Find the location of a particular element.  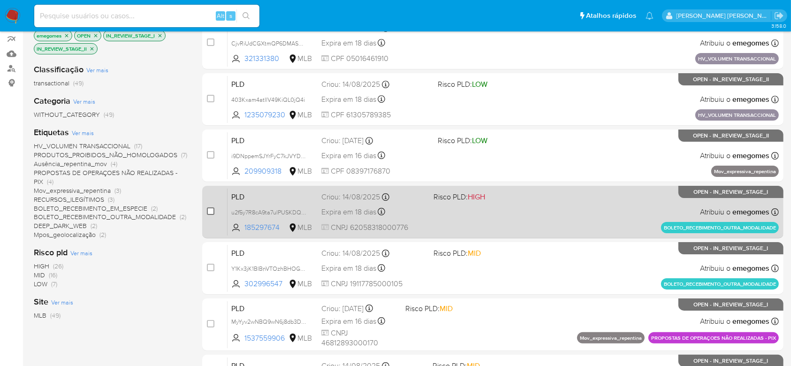

span: s is located at coordinates (231, 15).